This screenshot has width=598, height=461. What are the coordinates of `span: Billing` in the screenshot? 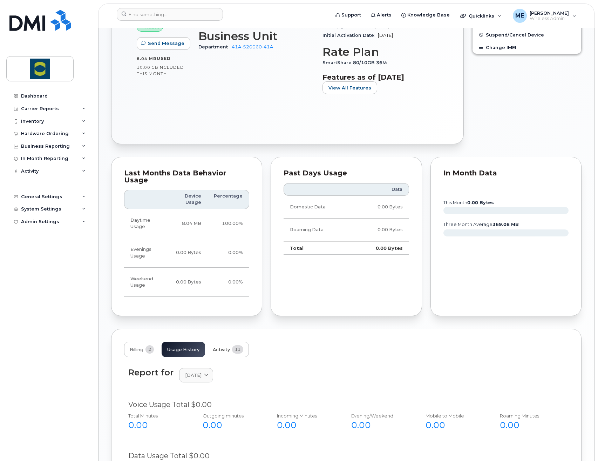 It's located at (136, 350).